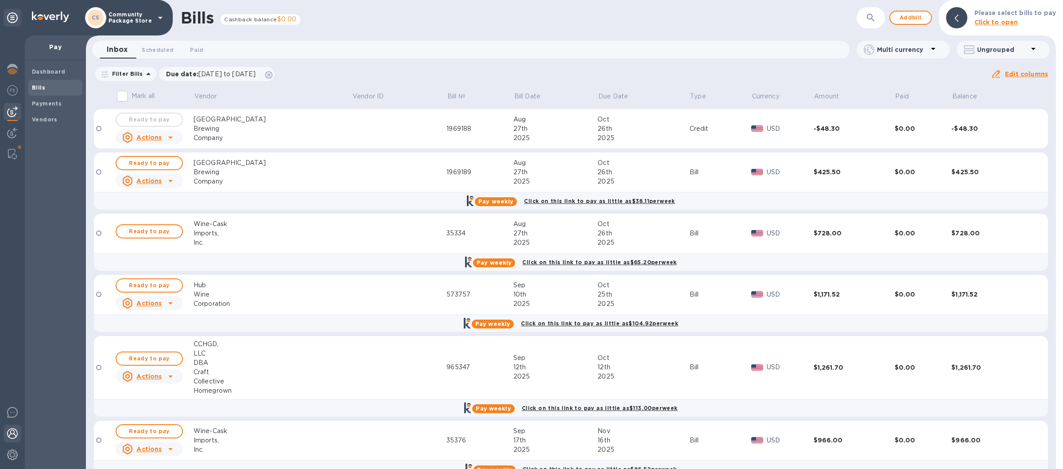 This screenshot has height=469, width=1063. Describe the element at coordinates (211, 96) in the screenshot. I see `span: Vendor` at that location.